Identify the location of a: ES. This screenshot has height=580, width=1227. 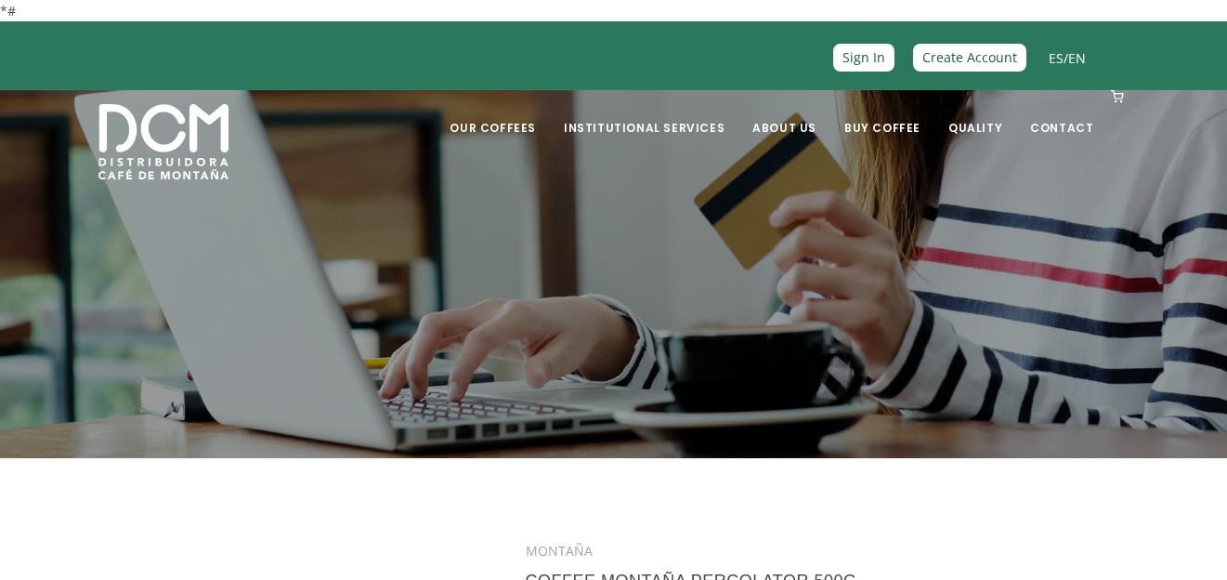
(1056, 58).